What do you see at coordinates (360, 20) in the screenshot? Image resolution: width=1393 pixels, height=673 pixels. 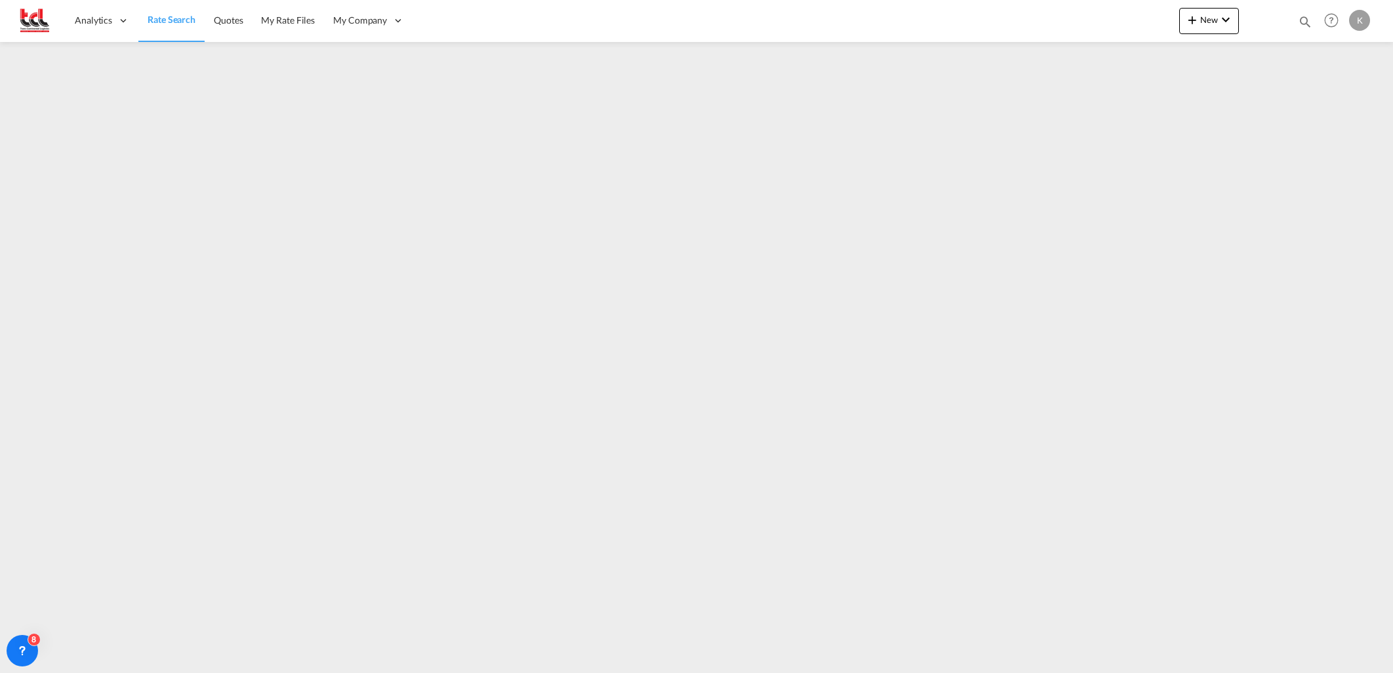 I see `span: My Company` at bounding box center [360, 20].